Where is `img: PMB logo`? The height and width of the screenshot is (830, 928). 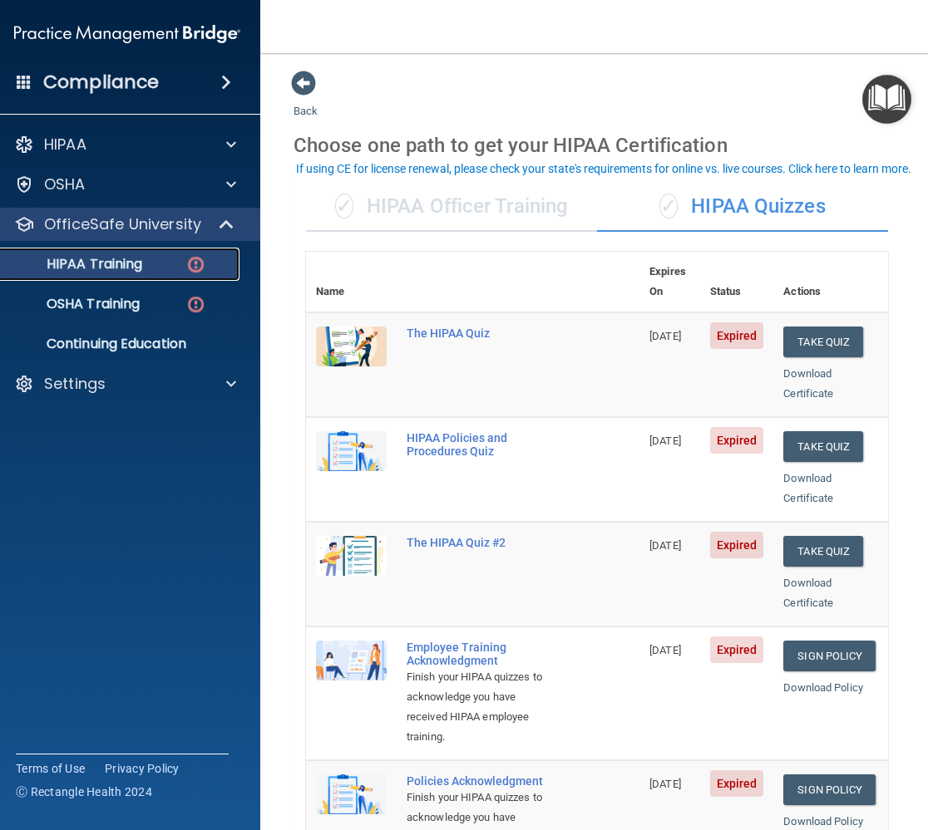 img: PMB logo is located at coordinates (127, 34).